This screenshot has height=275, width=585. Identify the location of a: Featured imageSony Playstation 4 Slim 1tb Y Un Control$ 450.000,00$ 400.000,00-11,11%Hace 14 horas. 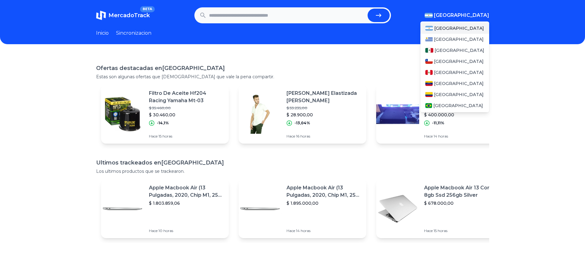
(440, 114).